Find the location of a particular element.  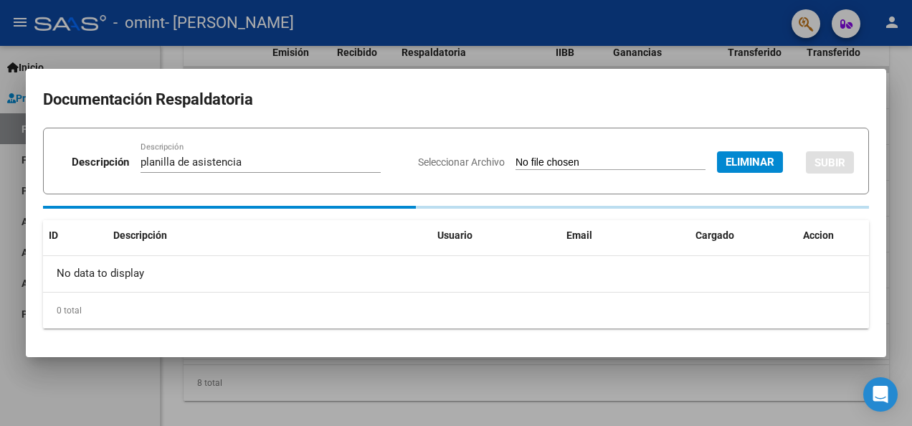

span: Cargado is located at coordinates (715, 235).